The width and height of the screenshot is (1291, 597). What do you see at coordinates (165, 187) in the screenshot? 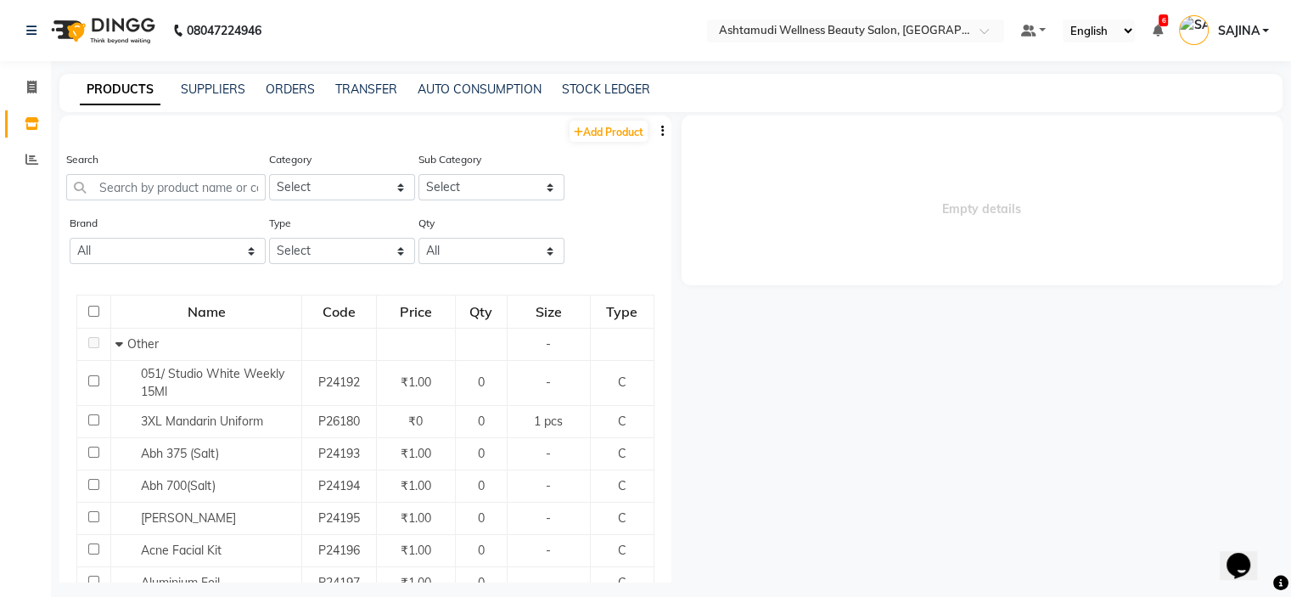
I see `input: Search by product name or code` at bounding box center [165, 187].